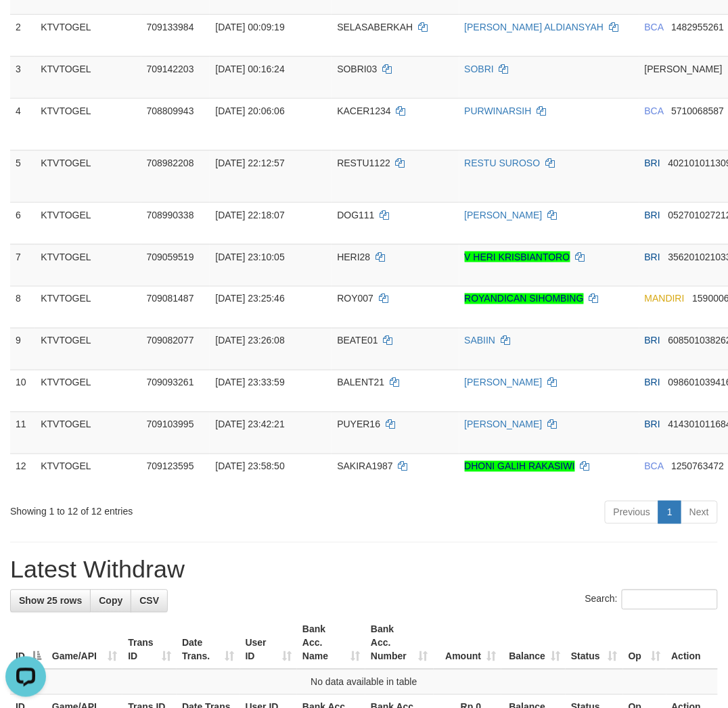 This screenshot has height=708, width=728. What do you see at coordinates (517, 257) in the screenshot?
I see `a: V HERI KRISBIANTORO` at bounding box center [517, 257].